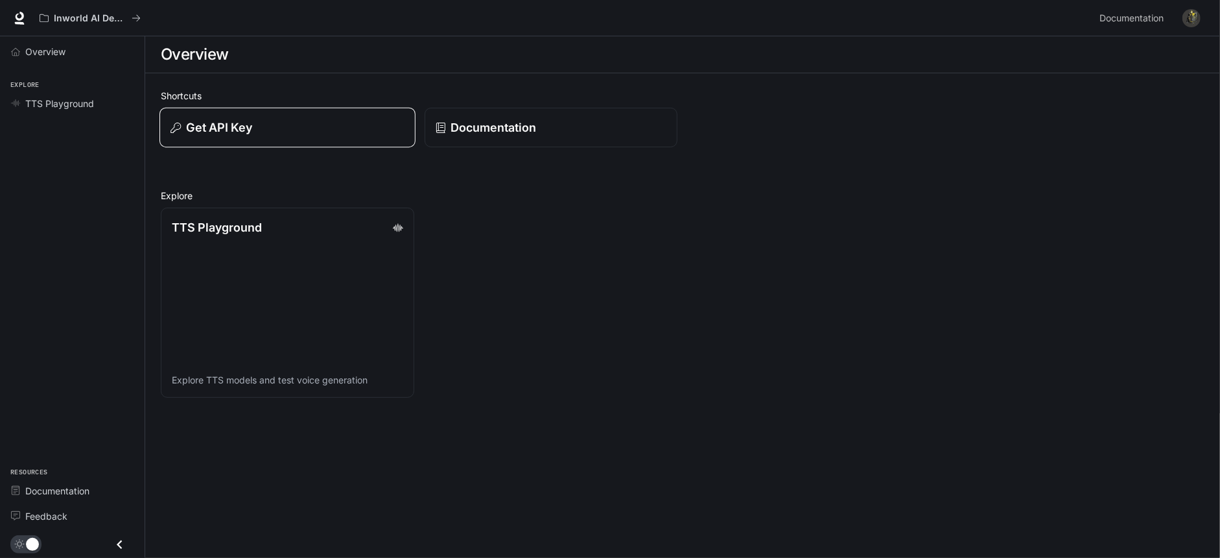 This screenshot has height=558, width=1220. I want to click on span: Dark mode toggle, so click(32, 543).